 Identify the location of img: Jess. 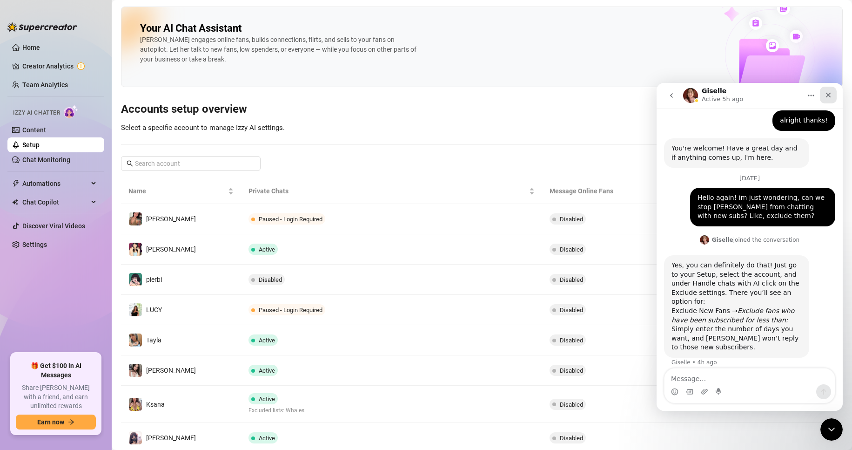
(135, 370).